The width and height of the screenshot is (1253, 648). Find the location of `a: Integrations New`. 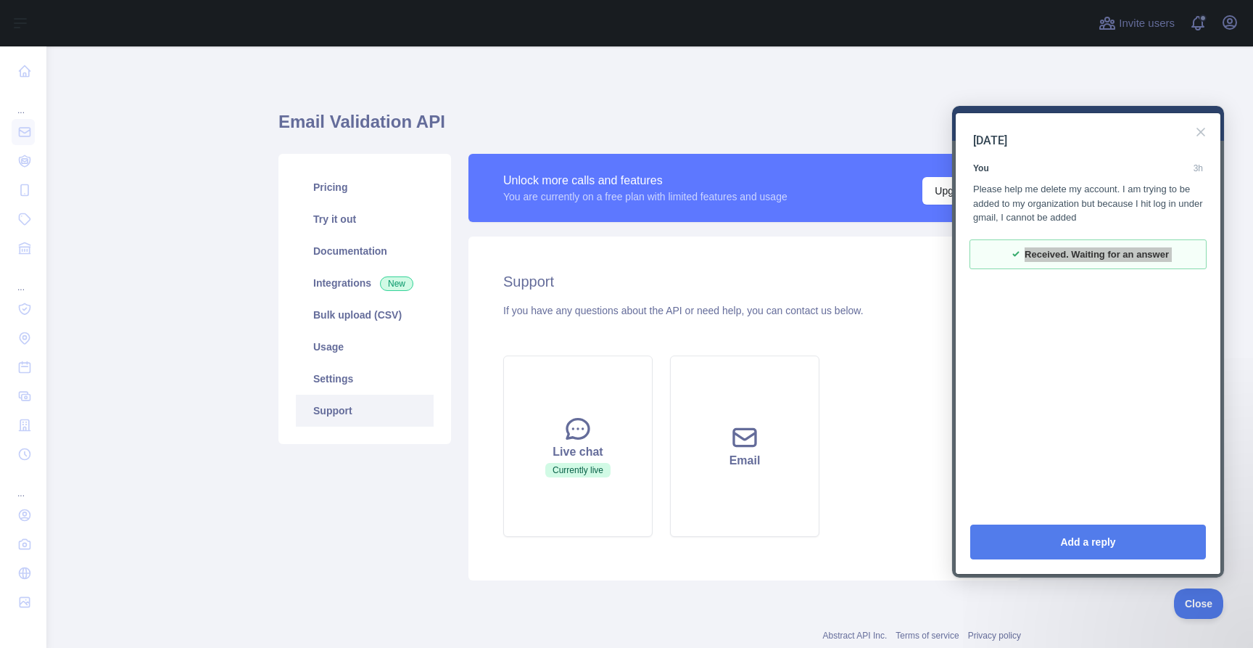

a: Integrations New is located at coordinates (365, 283).